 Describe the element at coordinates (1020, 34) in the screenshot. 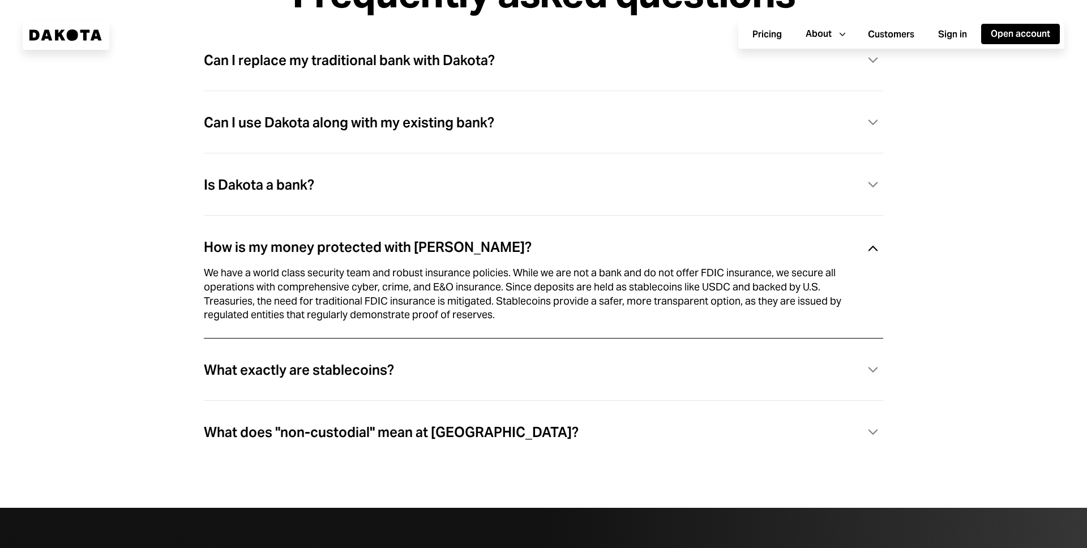

I see `button: Open account` at that location.